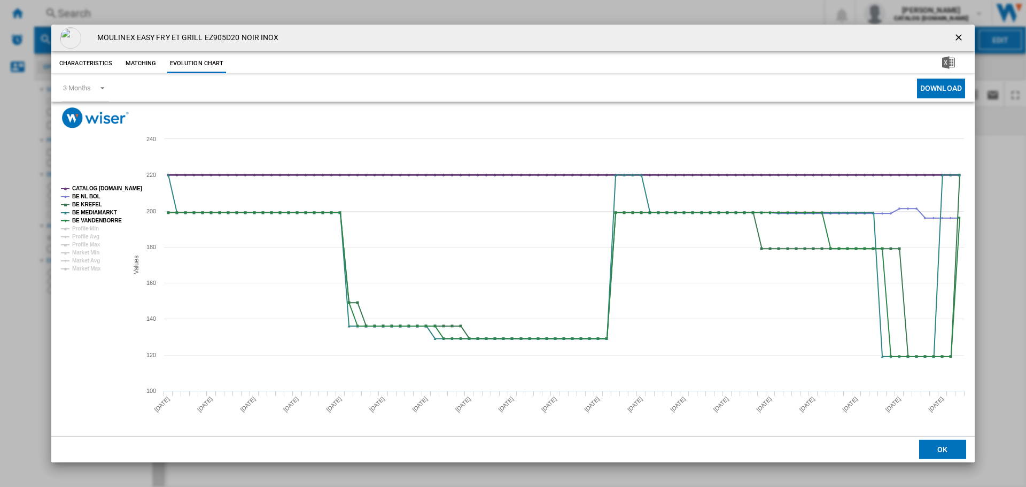 The height and width of the screenshot is (487, 1026). I want to click on tspan: Market Avg, so click(86, 260).